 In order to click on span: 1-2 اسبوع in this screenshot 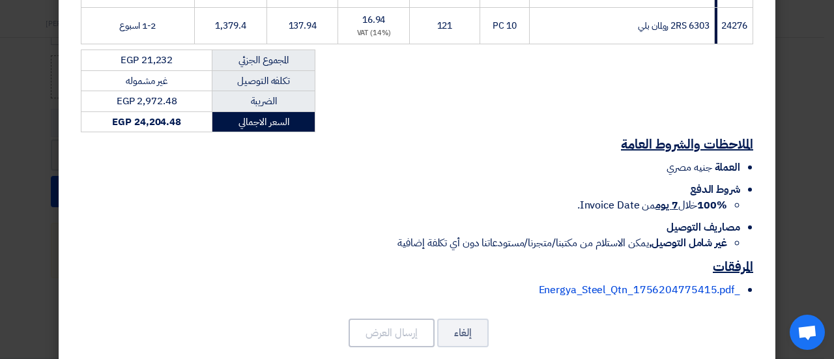, I will do `click(137, 25)`.